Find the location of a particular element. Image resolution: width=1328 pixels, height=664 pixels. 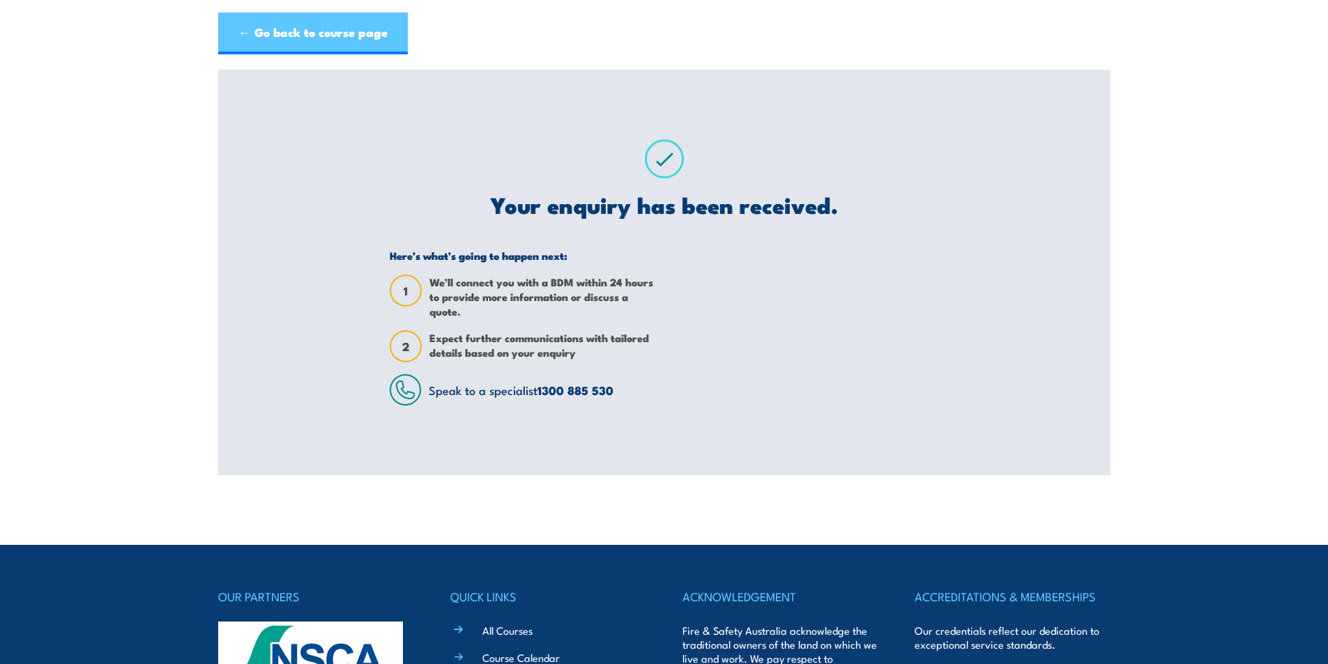

h5: Here’s what’s going to happen next: is located at coordinates (522, 255).